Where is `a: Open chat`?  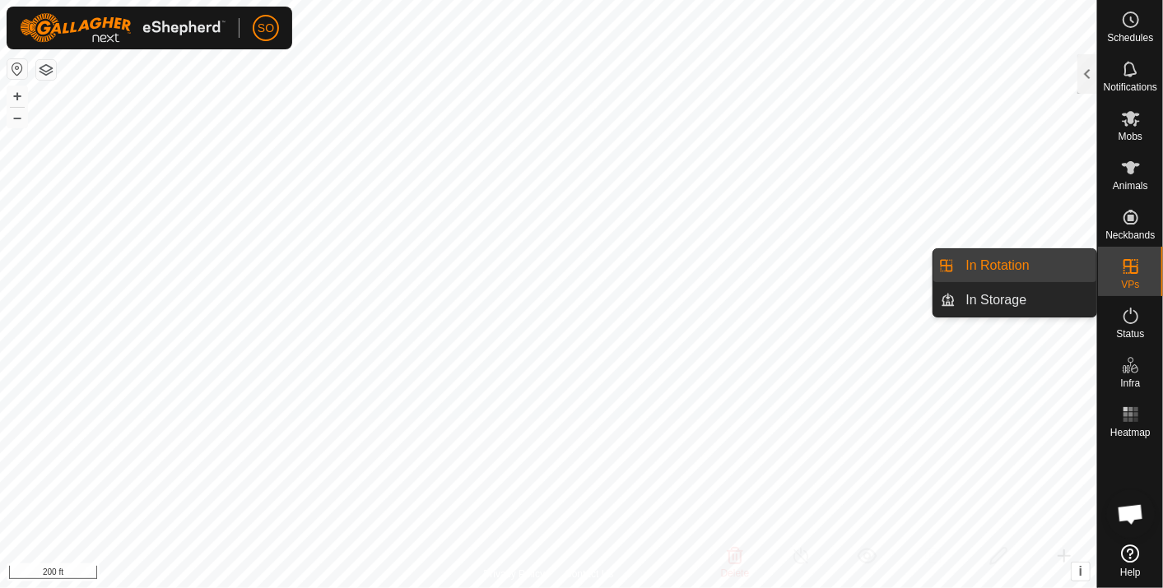 a: Open chat is located at coordinates (1131, 514).